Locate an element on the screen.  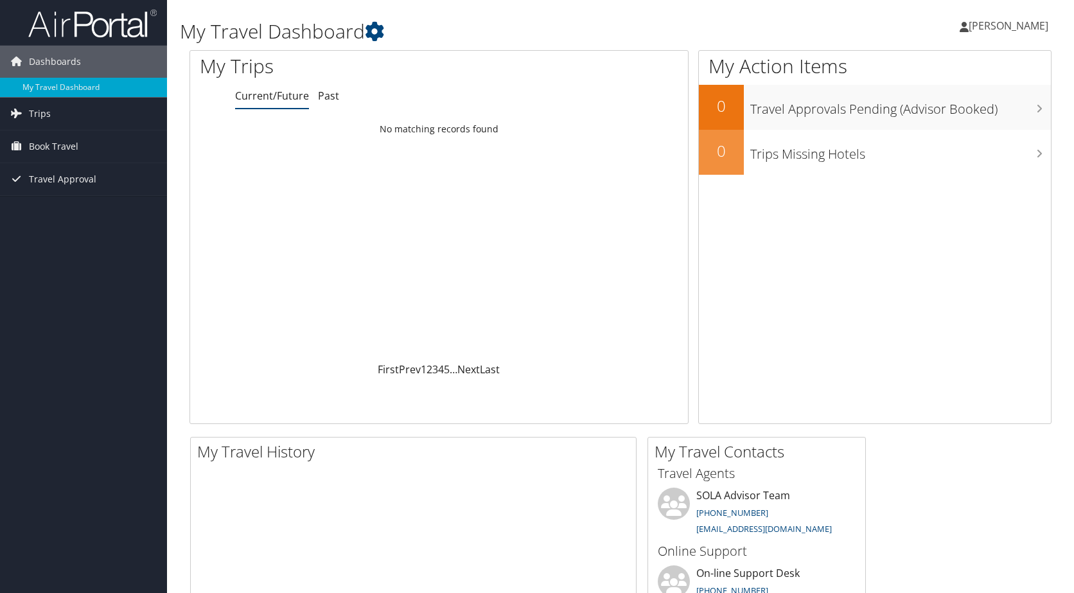
h1: My Trips is located at coordinates (335, 66).